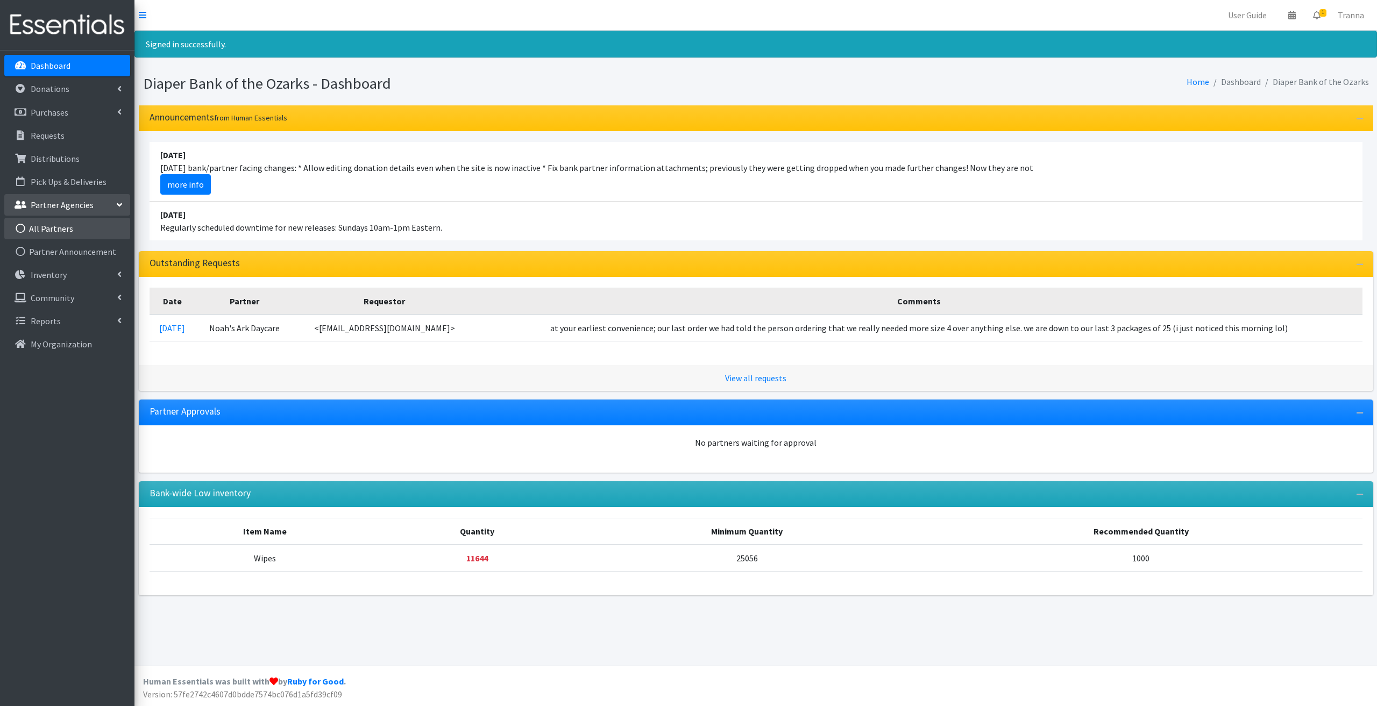  I want to click on a: All Partners, so click(67, 229).